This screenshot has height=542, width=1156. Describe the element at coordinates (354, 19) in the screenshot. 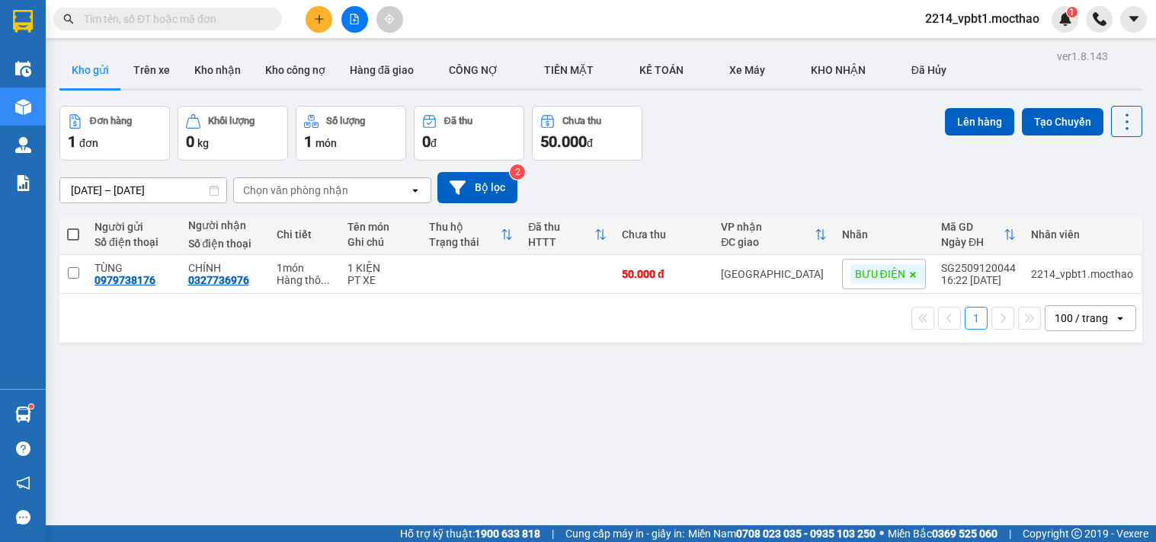

I see `button: file-add` at that location.